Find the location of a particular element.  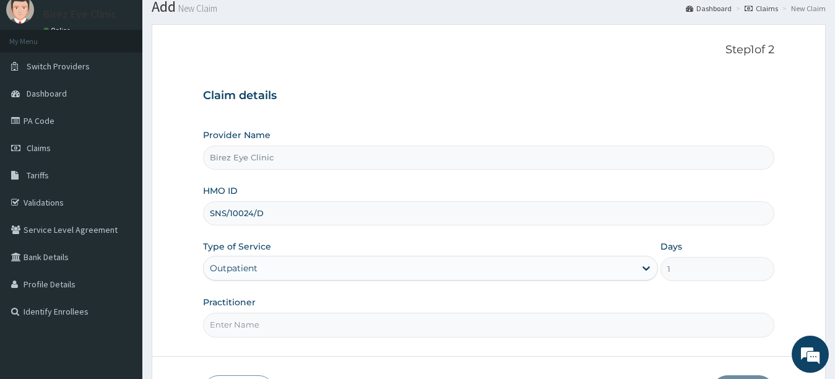

textarea: Type your message and hit 'Enter' is located at coordinates (121, 271).